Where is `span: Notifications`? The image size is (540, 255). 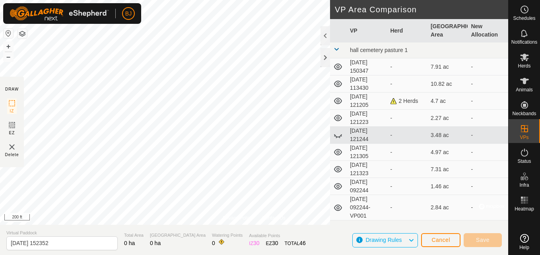 span: Notifications is located at coordinates (524, 42).